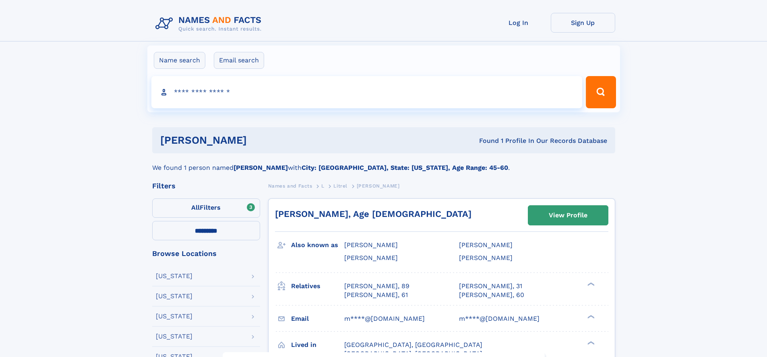 This screenshot has width=767, height=357. I want to click on a: Log In, so click(519, 23).